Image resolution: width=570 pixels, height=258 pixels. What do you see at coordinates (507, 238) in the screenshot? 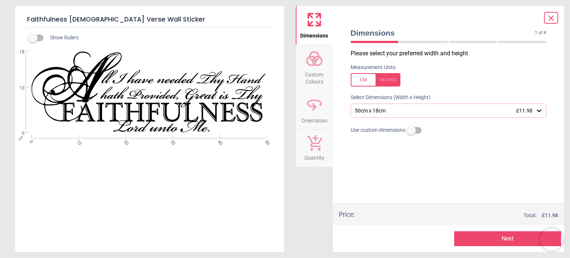
I see `button: Next` at bounding box center [507, 238].